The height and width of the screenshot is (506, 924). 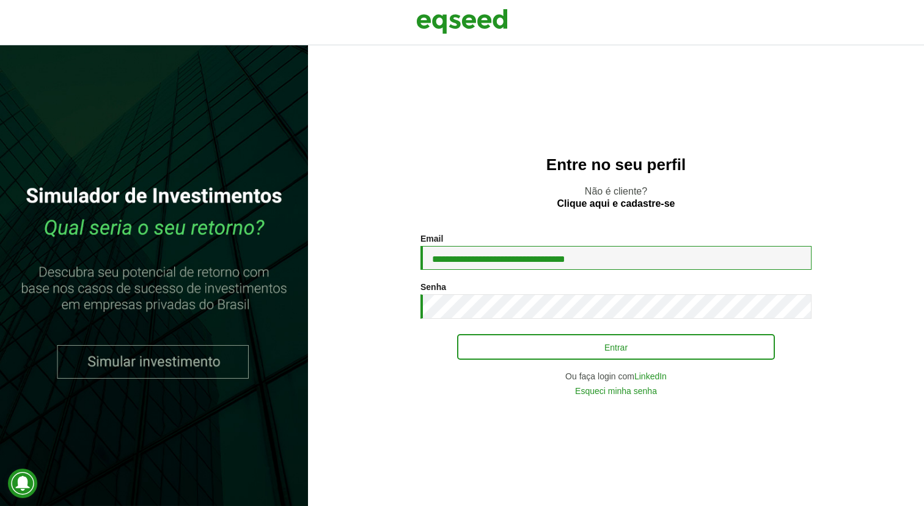 What do you see at coordinates (616, 197) in the screenshot?
I see `p: Não é cliente?` at bounding box center [616, 197].